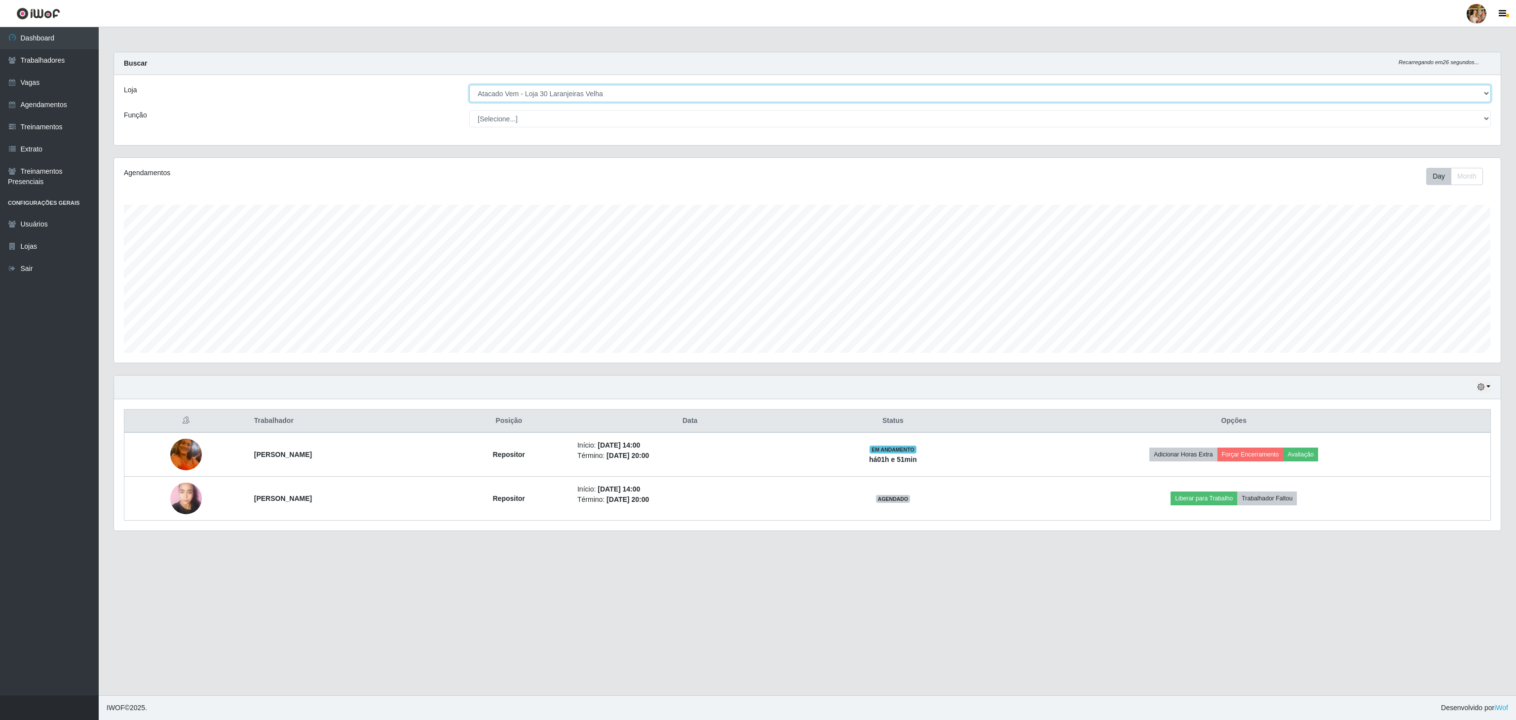 This screenshot has width=1516, height=720. I want to click on span: AGENDADO, so click(893, 499).